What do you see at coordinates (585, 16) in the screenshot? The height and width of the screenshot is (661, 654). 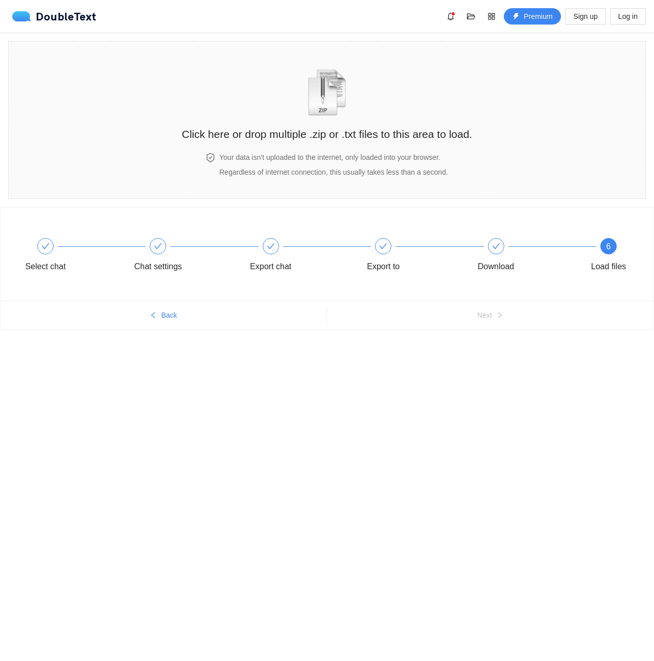 I see `button: Sign up` at bounding box center [585, 16].